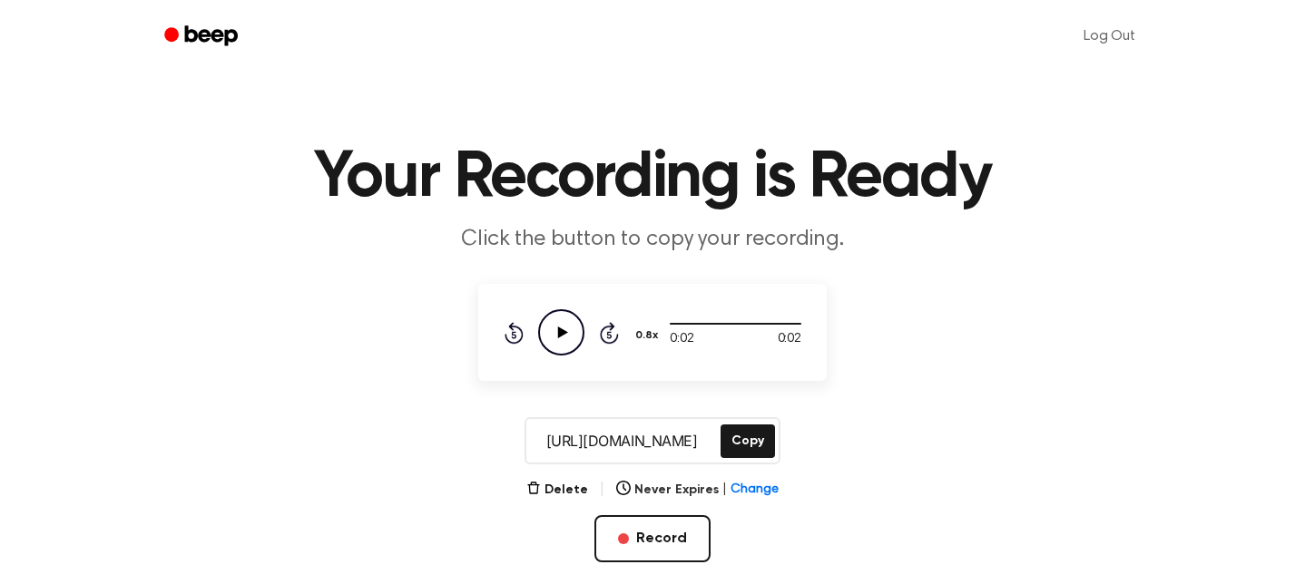 Image resolution: width=1305 pixels, height=584 pixels. I want to click on button: Delete, so click(557, 490).